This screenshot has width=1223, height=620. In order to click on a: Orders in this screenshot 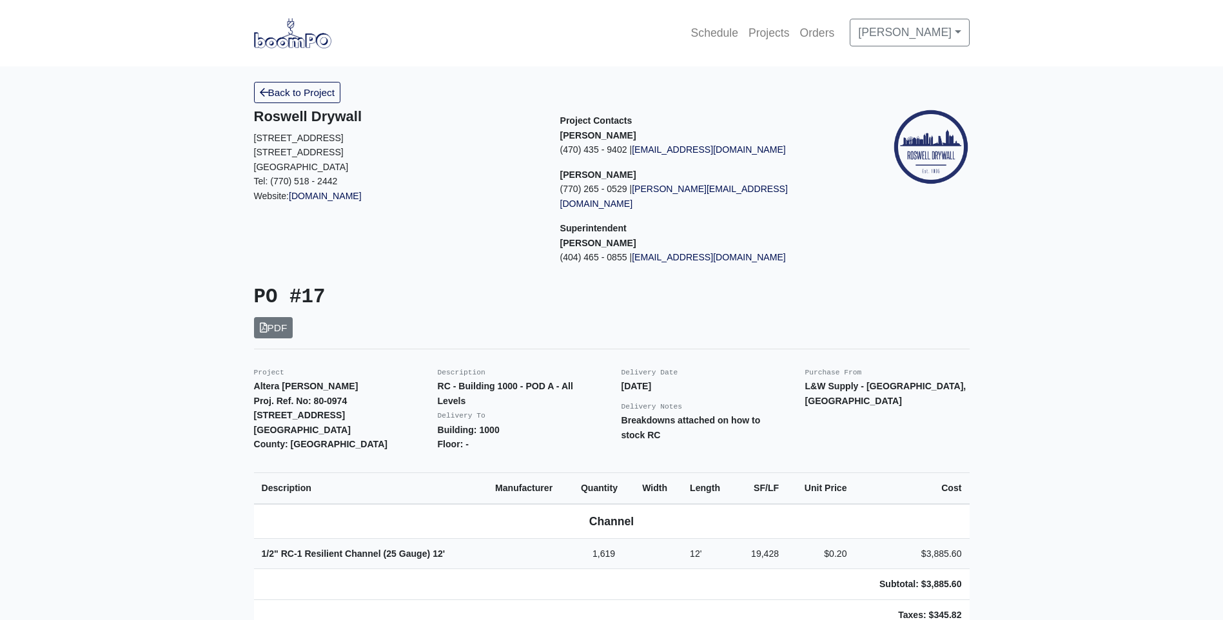, I will do `click(817, 33)`.